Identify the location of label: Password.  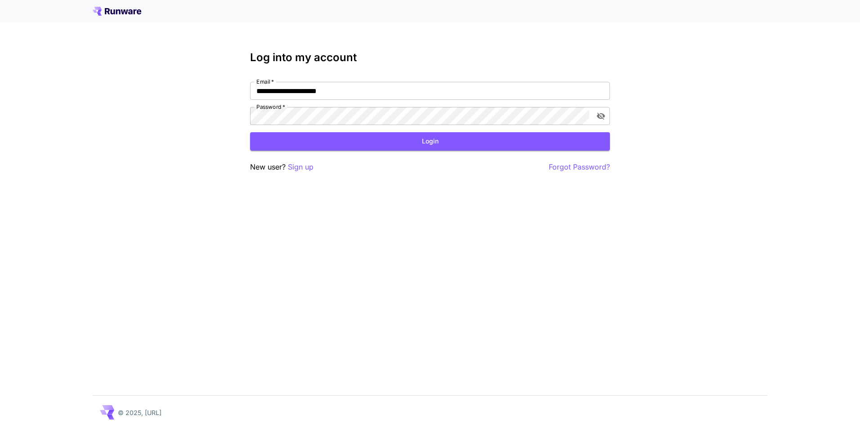
(271, 107).